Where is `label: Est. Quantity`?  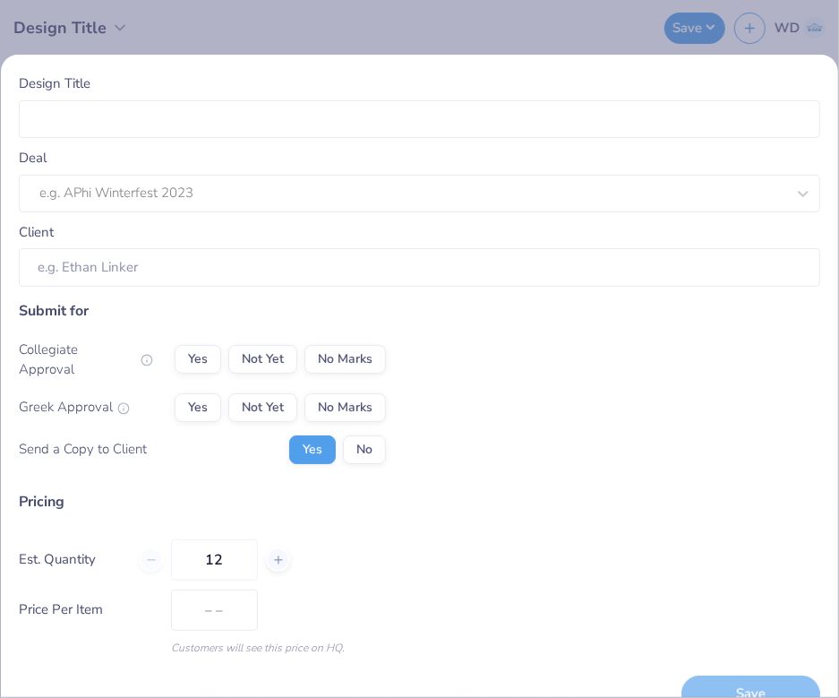 label: Est. Quantity is located at coordinates (72, 559).